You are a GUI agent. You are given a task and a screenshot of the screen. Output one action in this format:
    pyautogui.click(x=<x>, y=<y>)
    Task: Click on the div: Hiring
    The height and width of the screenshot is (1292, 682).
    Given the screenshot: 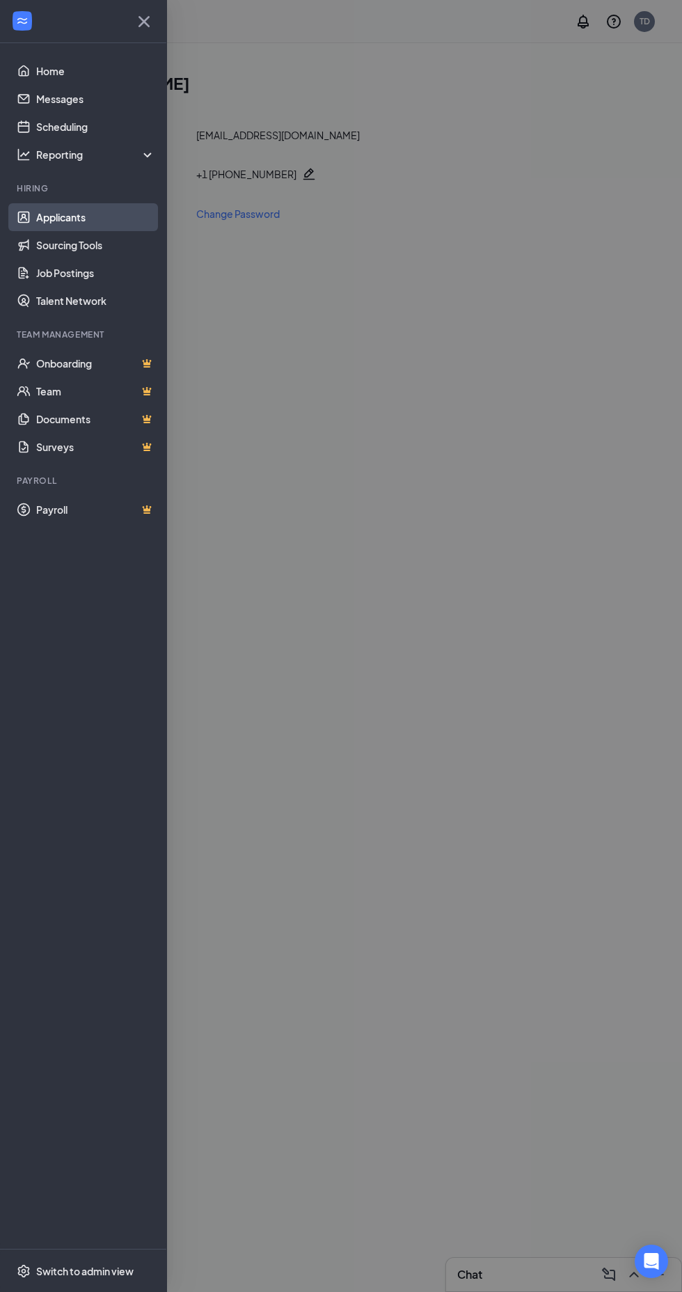 What is the action you would take?
    pyautogui.click(x=84, y=188)
    